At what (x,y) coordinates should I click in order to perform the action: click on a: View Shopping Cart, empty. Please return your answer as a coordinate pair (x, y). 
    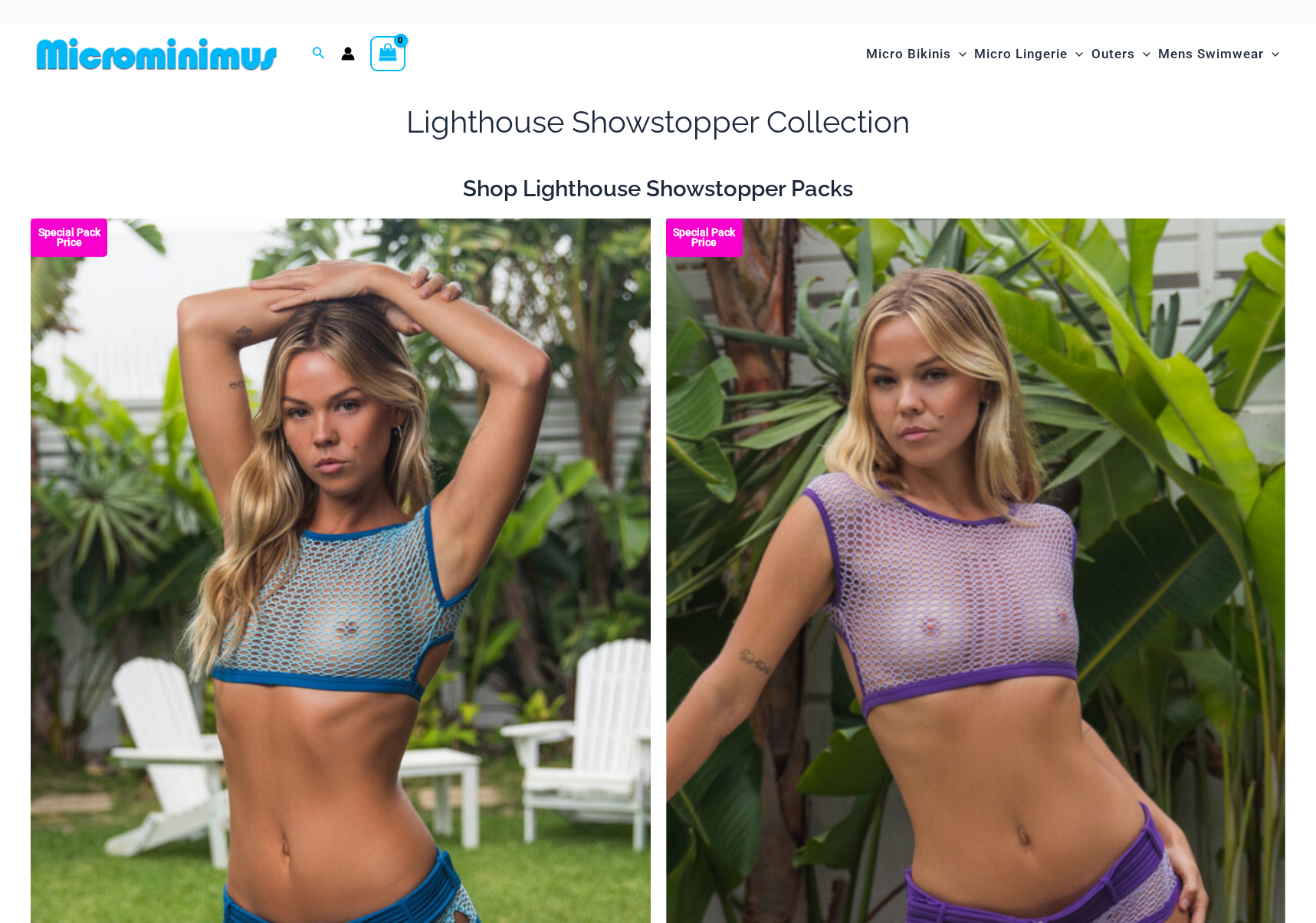
    Looking at the image, I should click on (388, 54).